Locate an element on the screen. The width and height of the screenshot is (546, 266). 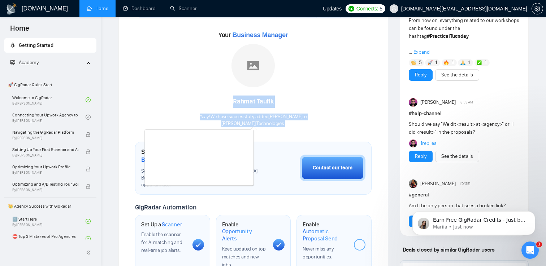
a: dashboardDashboard is located at coordinates (139, 8).